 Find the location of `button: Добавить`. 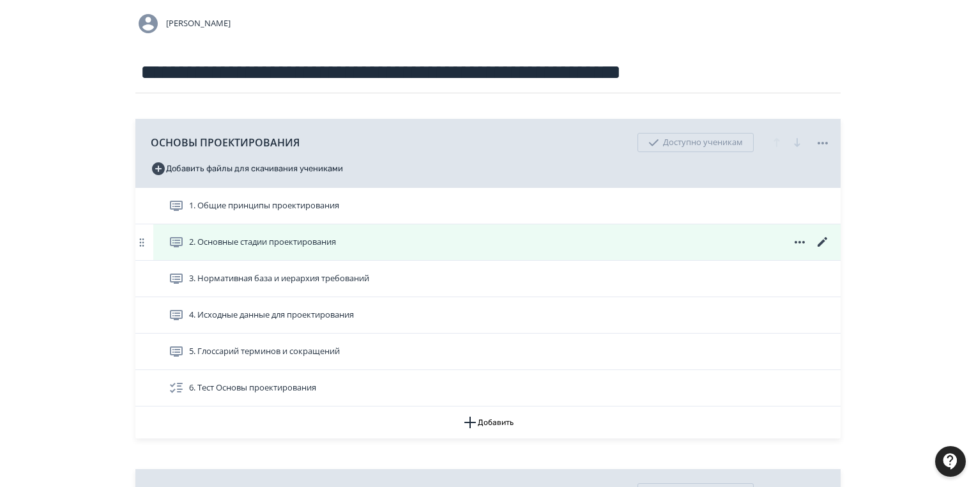

button: Добавить is located at coordinates (488, 422).